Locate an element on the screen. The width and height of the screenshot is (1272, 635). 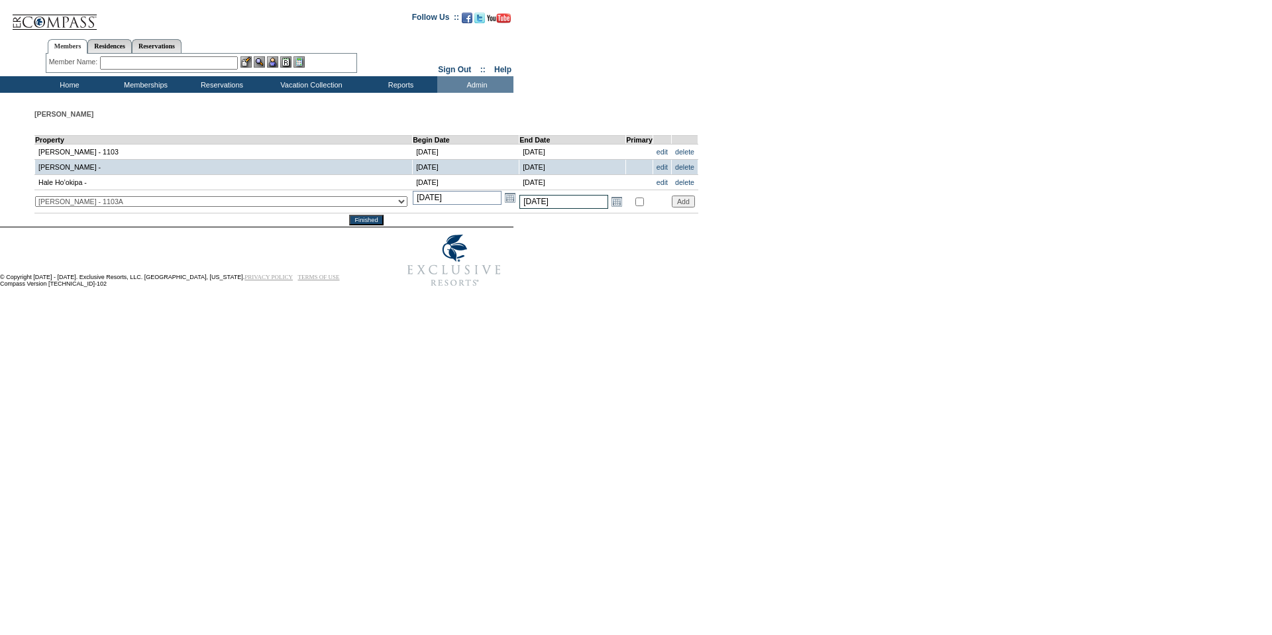
td: Memberships is located at coordinates (144, 84).